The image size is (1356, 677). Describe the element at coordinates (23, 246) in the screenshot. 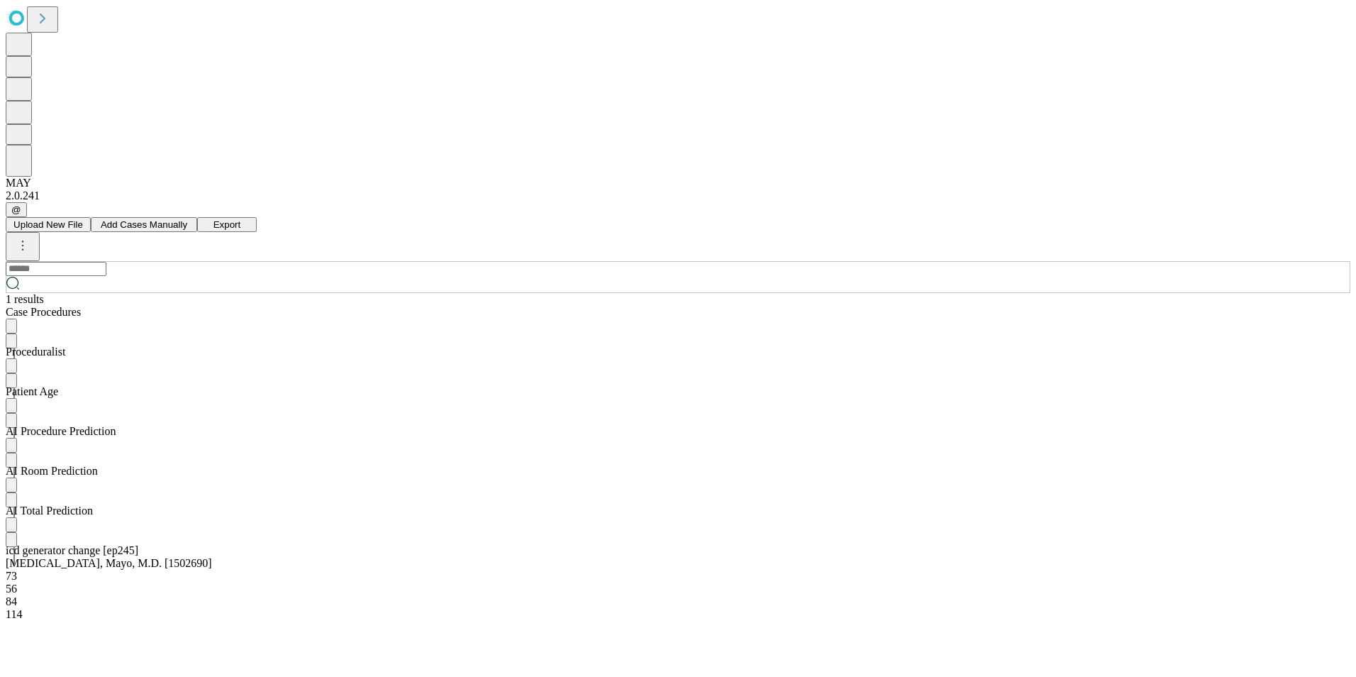

I see `button: kebab-menu` at that location.